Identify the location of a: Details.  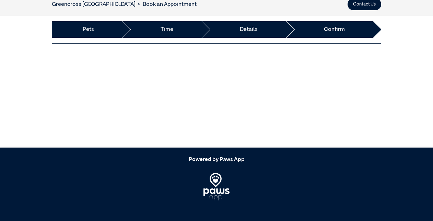
(249, 30).